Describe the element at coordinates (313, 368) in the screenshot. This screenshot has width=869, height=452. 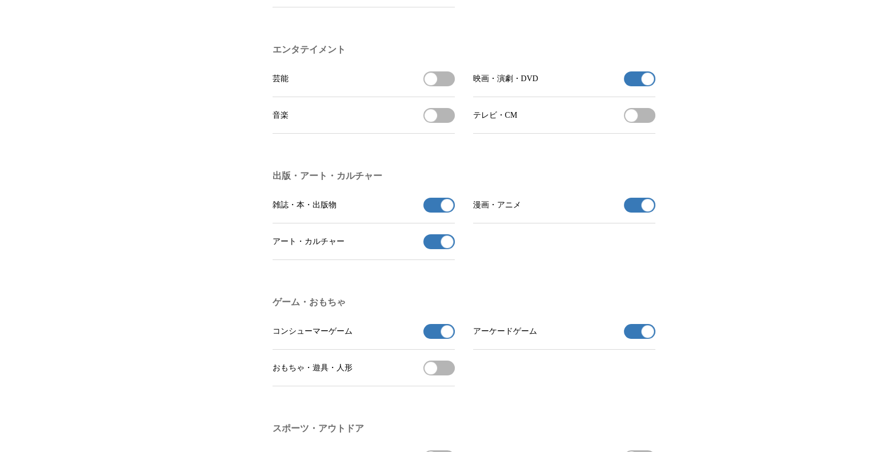
I see `span: おもちゃ・遊具・人形` at that location.